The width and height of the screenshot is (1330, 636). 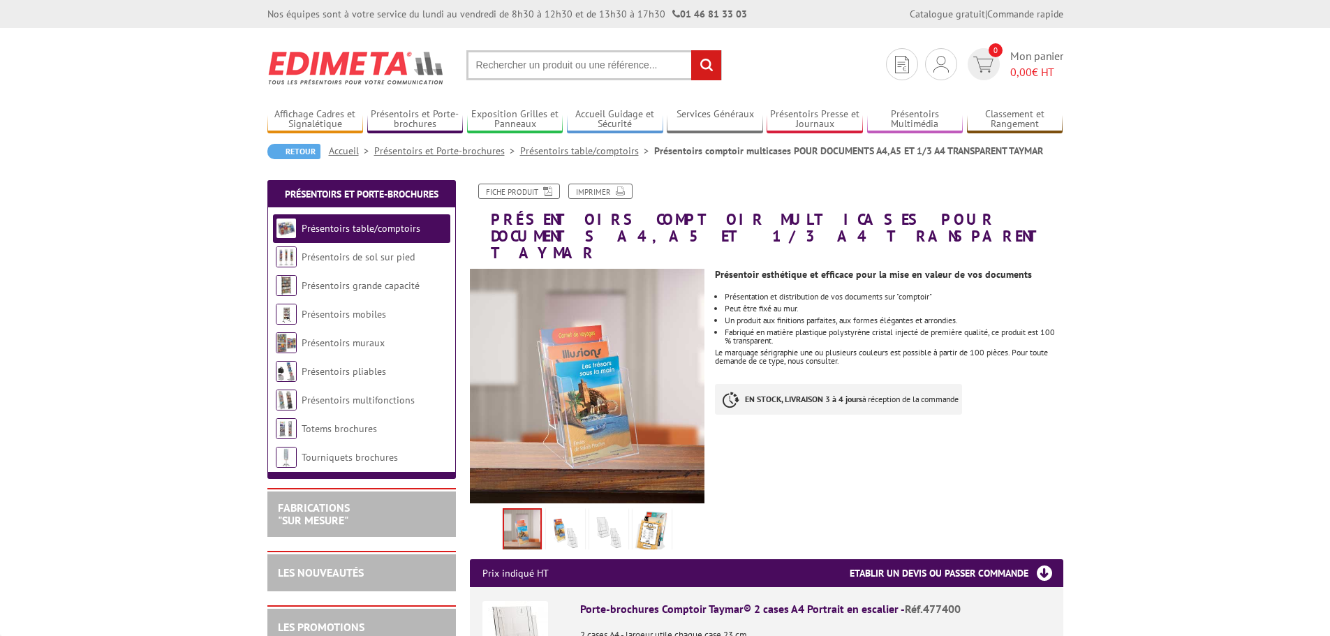 I want to click on li: Peut être fixé au mur., so click(x=894, y=309).